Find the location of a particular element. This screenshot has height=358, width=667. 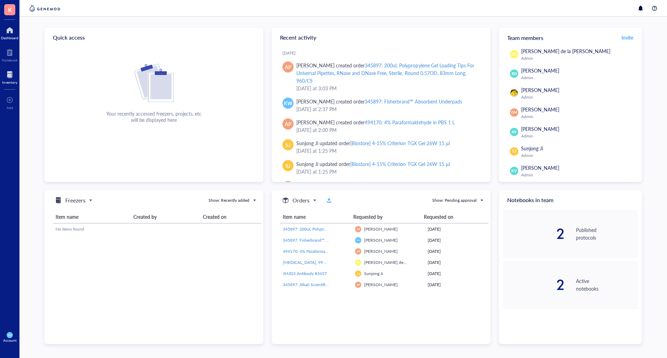

div: 345897: 200uL Polypropylene Gel Loading Tips For Universal Pipettes, RNase and DNase Free, Steril... is located at coordinates (385, 73).